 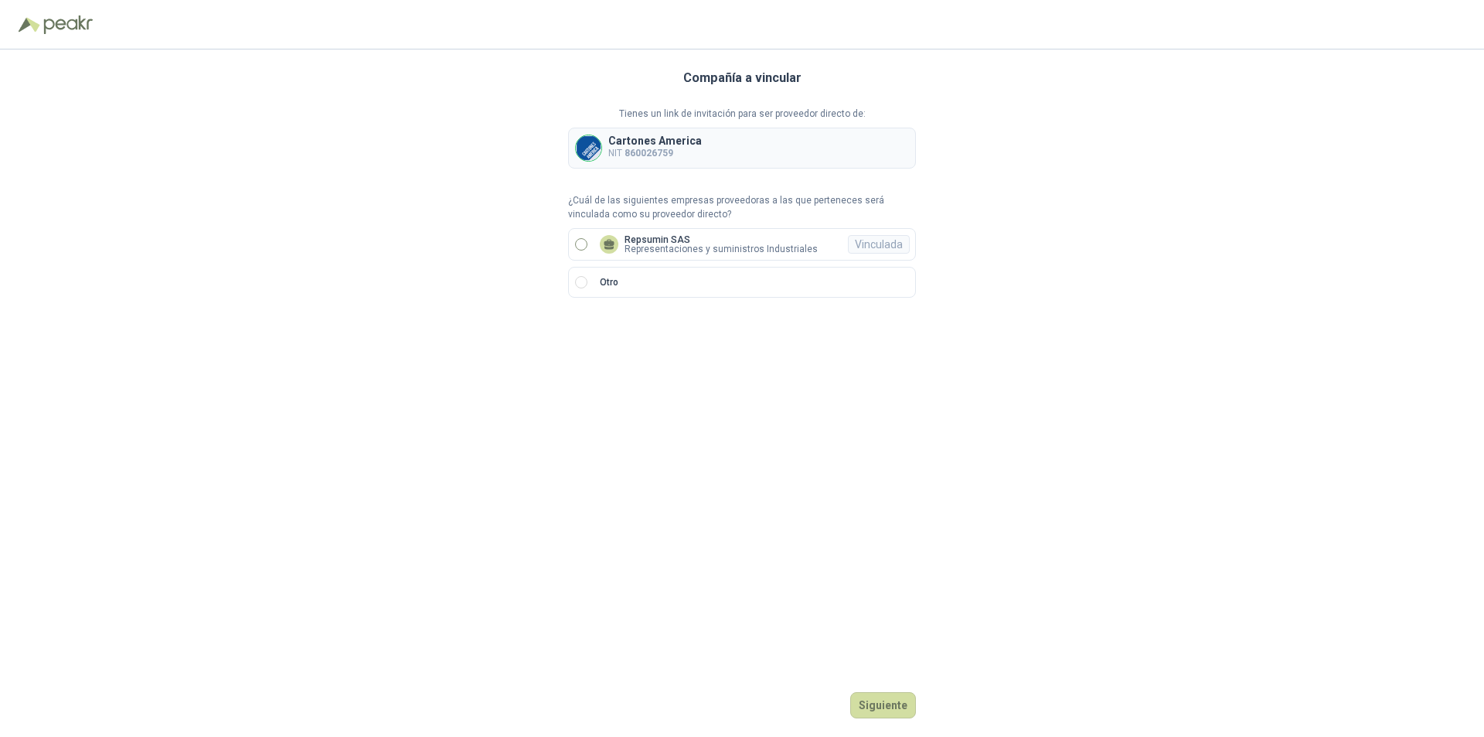 I want to click on p: Repsumin SAS, so click(x=721, y=240).